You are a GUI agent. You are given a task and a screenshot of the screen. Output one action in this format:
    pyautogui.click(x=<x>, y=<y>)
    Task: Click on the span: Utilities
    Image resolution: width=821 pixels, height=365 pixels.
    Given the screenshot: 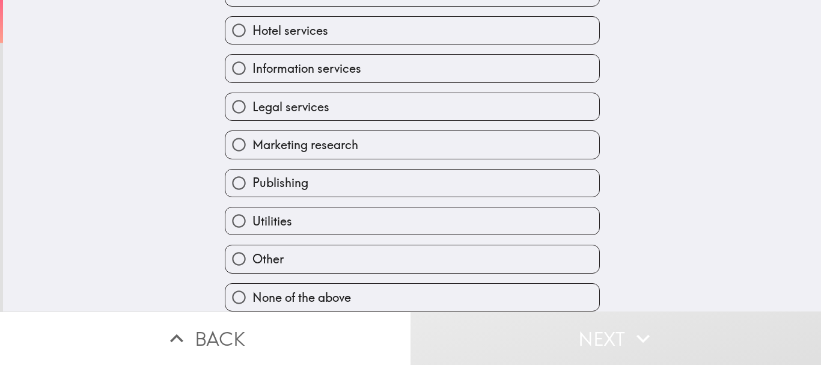 What is the action you would take?
    pyautogui.click(x=272, y=221)
    